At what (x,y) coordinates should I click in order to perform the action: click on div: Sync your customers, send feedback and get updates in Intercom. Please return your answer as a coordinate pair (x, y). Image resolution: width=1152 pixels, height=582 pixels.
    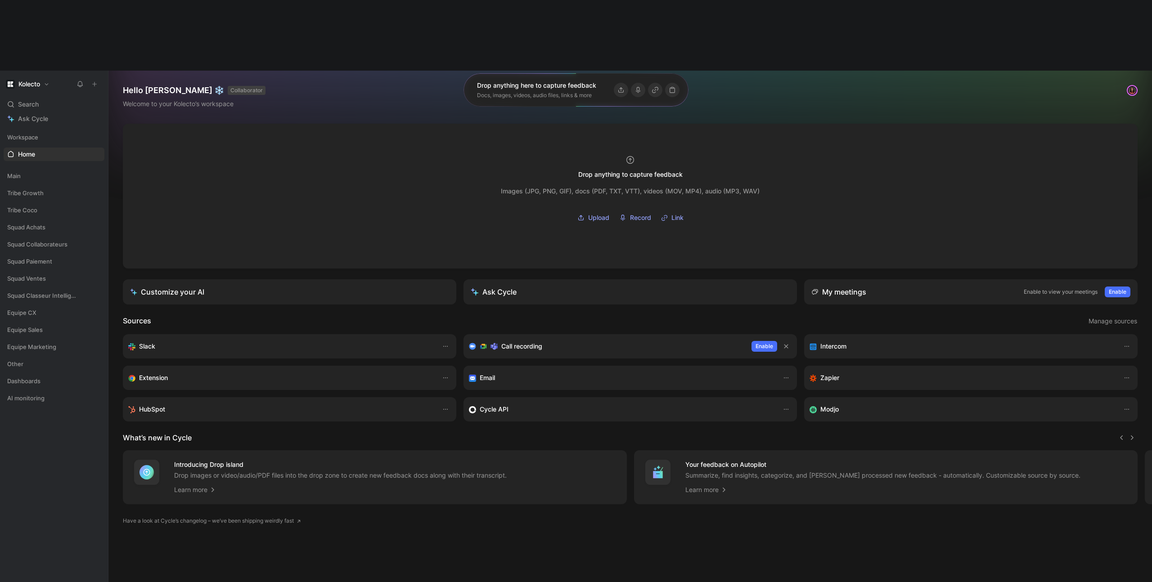
    Looking at the image, I should click on (962, 347).